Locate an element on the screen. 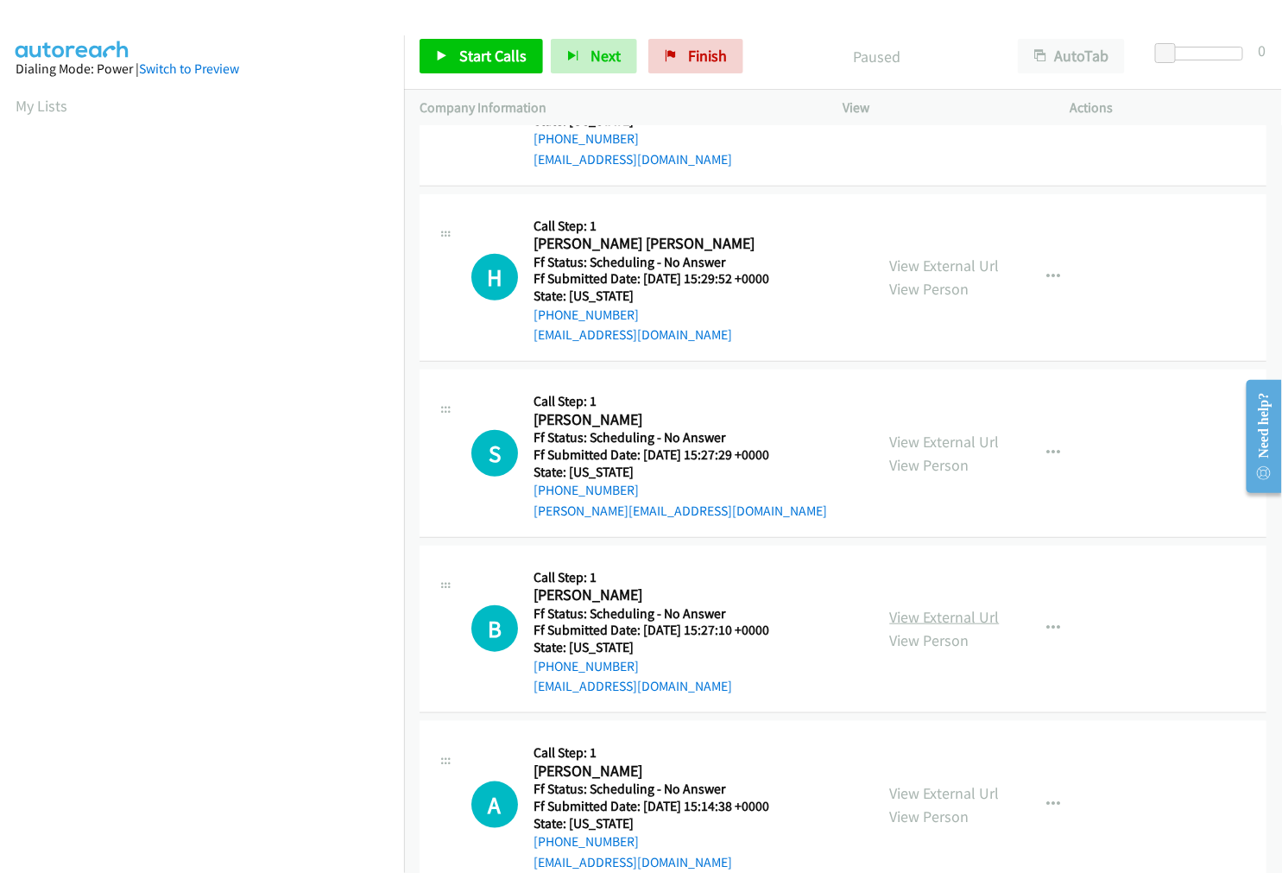 Image resolution: width=1282 pixels, height=873 pixels. span: Start Calls is located at coordinates (493, 55).